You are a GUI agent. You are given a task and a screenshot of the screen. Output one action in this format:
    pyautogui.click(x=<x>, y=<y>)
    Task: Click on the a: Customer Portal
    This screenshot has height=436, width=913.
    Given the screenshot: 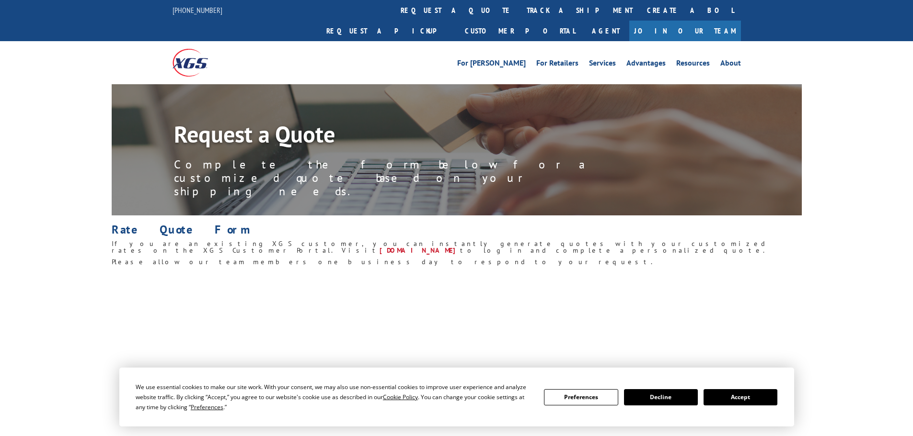 What is the action you would take?
    pyautogui.click(x=520, y=31)
    